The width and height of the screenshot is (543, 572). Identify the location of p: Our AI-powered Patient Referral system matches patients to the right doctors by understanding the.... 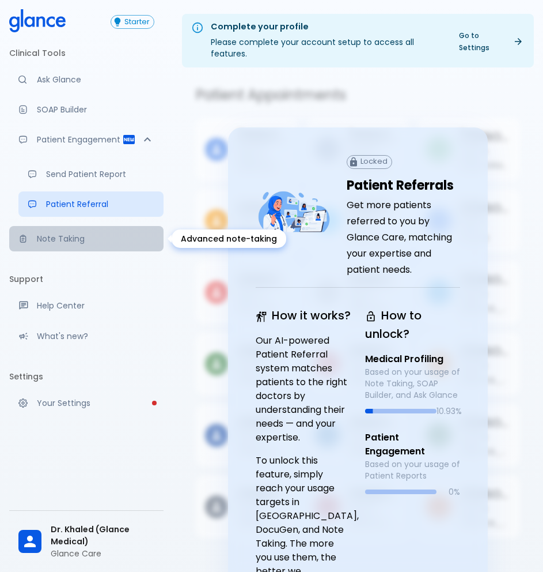
(304, 389).